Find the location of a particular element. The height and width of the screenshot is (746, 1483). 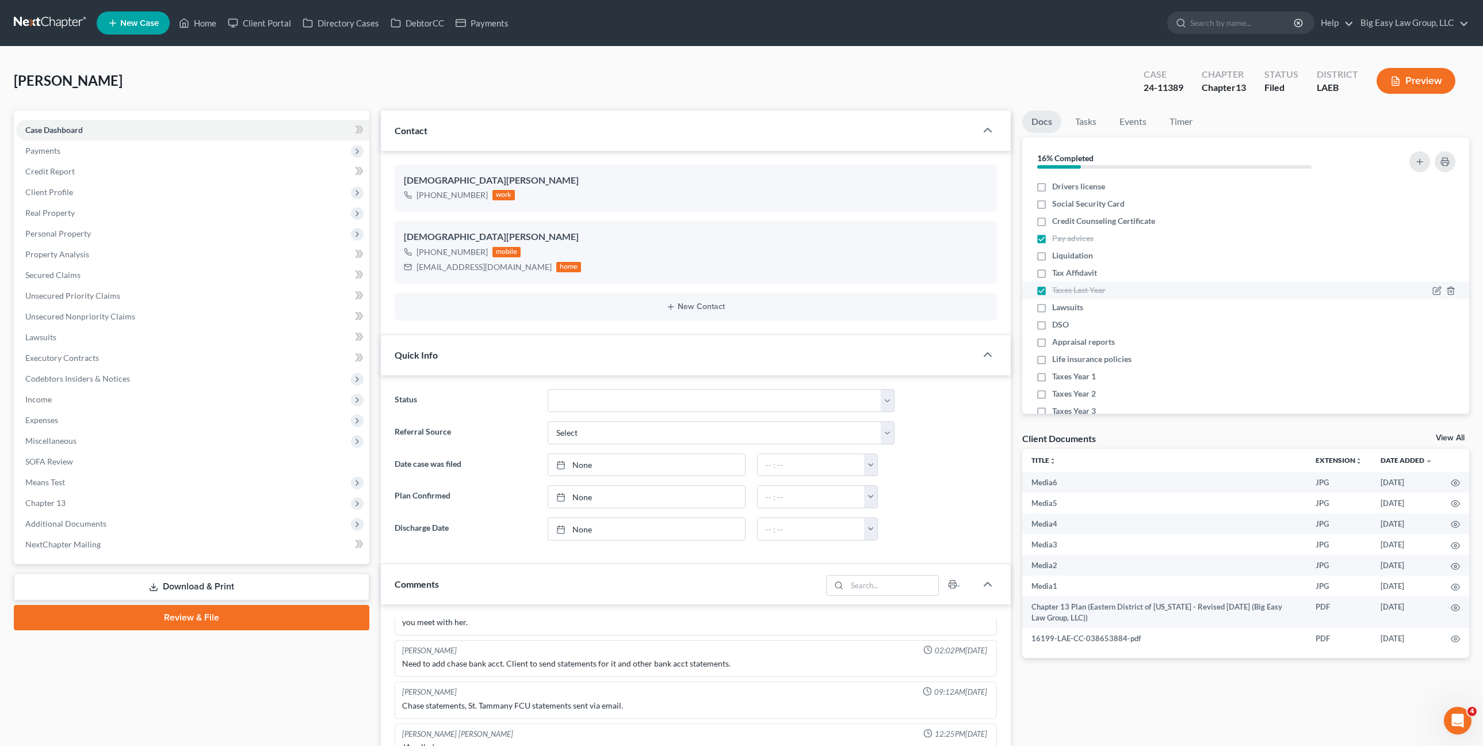

span: Tax Affidavit is located at coordinates (1075, 273).